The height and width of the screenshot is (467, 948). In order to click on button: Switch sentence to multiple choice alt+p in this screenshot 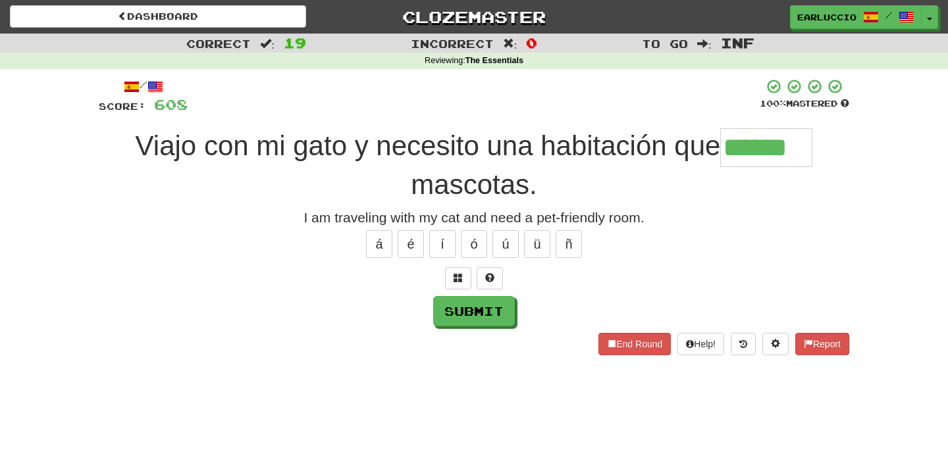, I will do `click(458, 278)`.